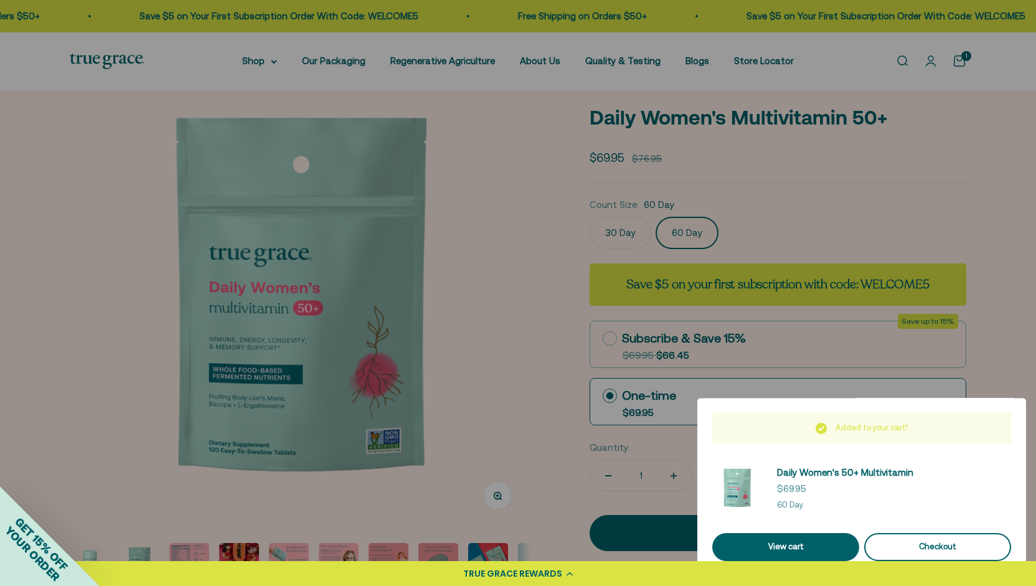 The height and width of the screenshot is (586, 1036). What do you see at coordinates (512, 573) in the screenshot?
I see `div: TRUE GRACE REWARDS` at bounding box center [512, 573].